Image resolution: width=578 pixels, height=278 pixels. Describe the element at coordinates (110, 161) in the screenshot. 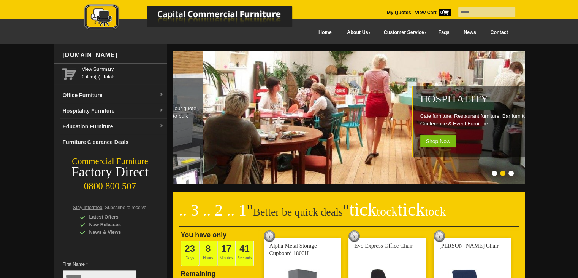

I see `div: Commercial Furniture` at that location.